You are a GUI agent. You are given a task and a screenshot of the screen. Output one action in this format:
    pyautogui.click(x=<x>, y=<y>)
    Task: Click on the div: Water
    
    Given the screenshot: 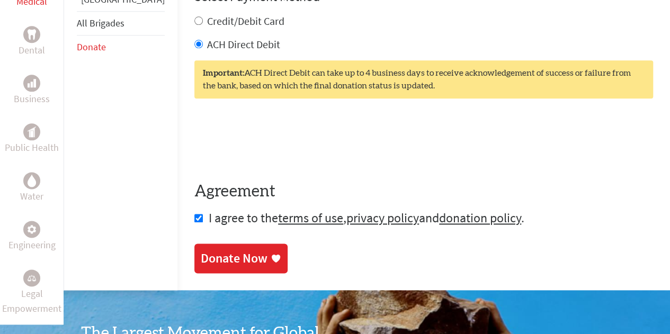 What is the action you would take?
    pyautogui.click(x=32, y=181)
    